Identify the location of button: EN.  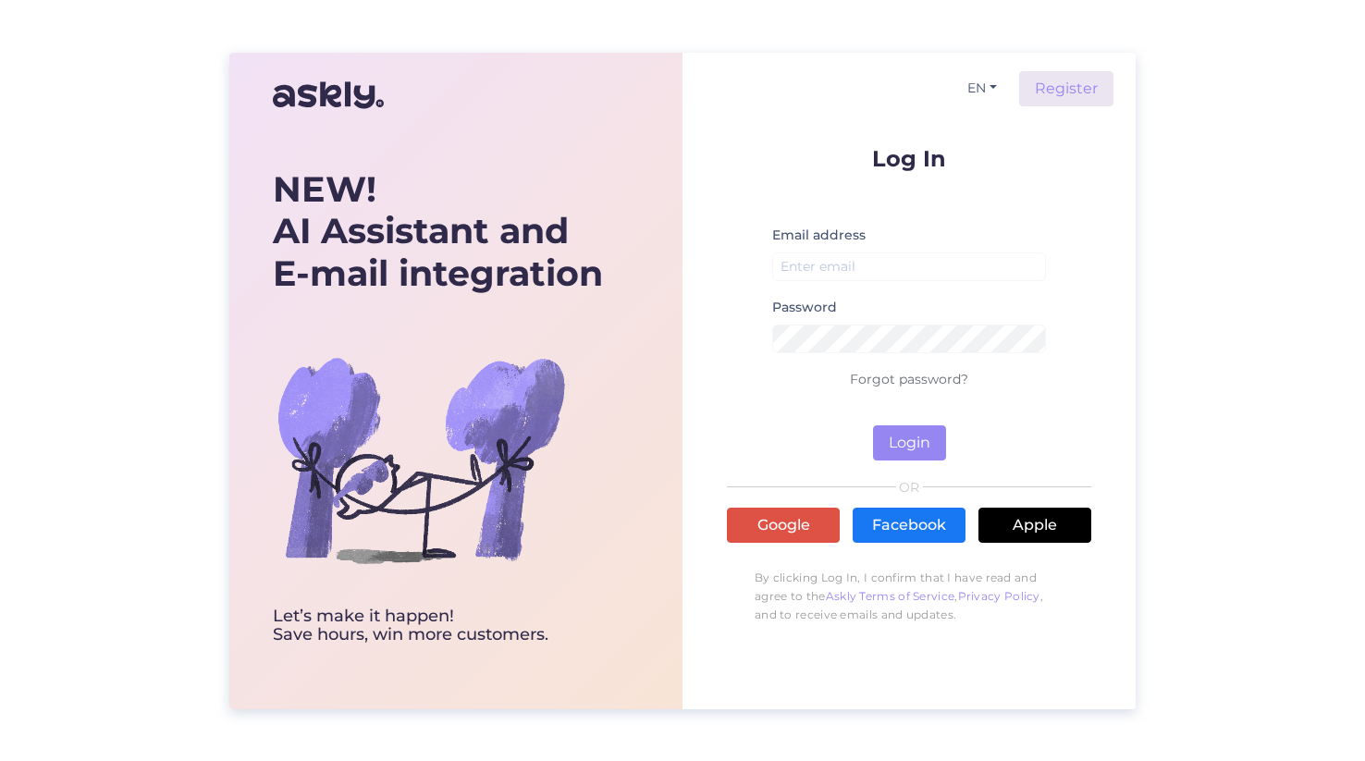
(982, 88).